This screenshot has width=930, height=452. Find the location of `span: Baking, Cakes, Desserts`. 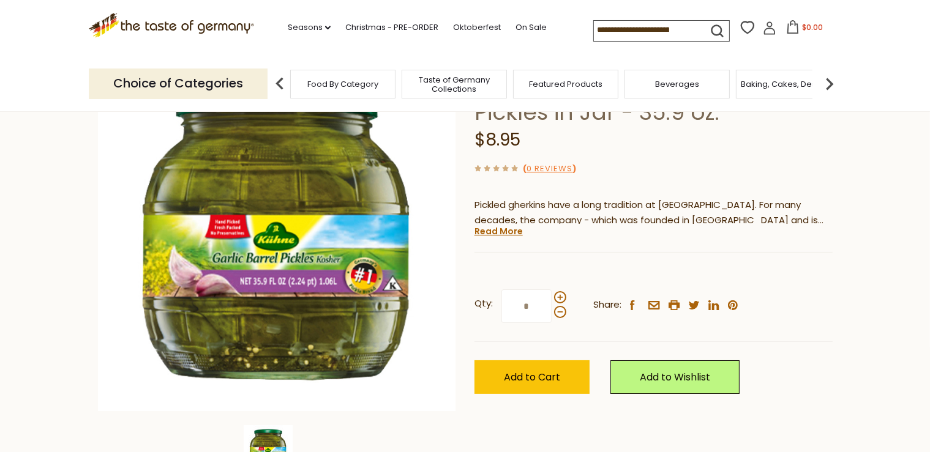

span: Baking, Cakes, Desserts is located at coordinates (788, 84).